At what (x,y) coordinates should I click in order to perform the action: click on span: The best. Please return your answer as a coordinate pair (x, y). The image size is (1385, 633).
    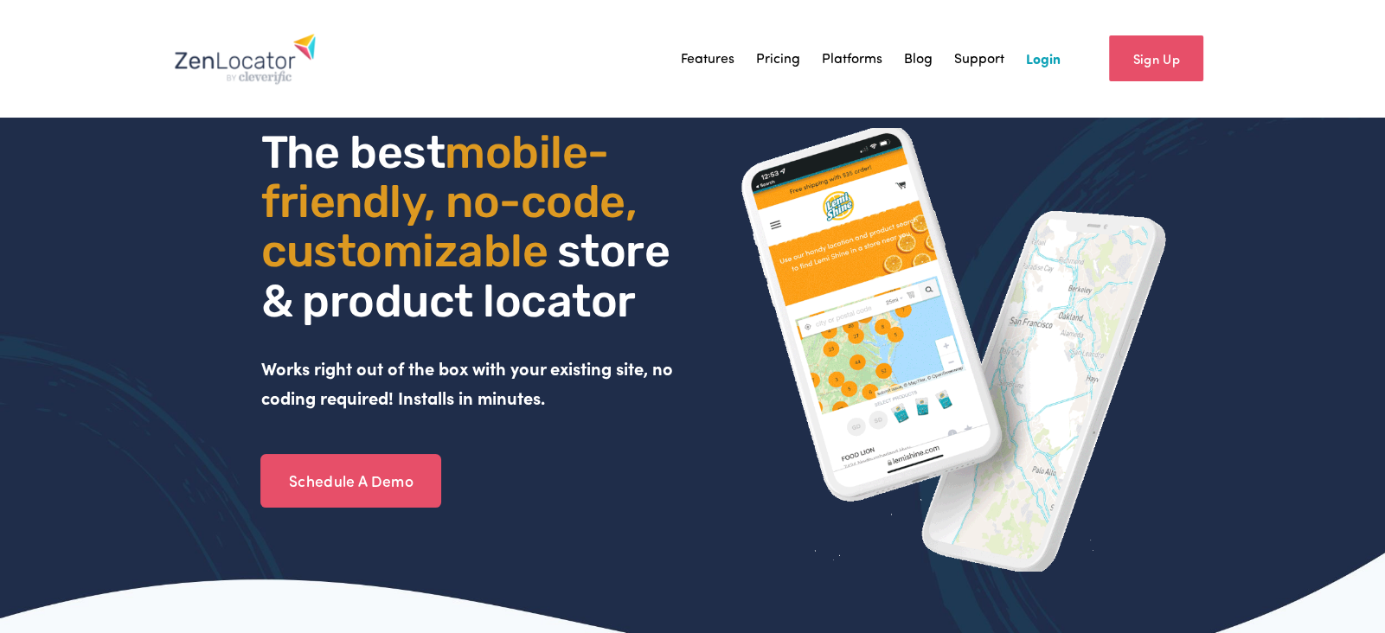
    Looking at the image, I should click on (352, 152).